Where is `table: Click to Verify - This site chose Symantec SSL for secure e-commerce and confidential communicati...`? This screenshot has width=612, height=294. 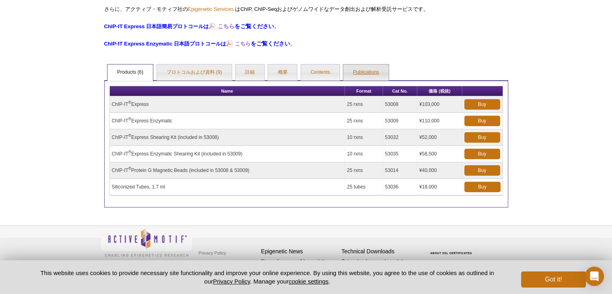 table: Click to Verify - This site chose Symantec SSL for secure e-commerce and confidential communicati... is located at coordinates (452, 249).